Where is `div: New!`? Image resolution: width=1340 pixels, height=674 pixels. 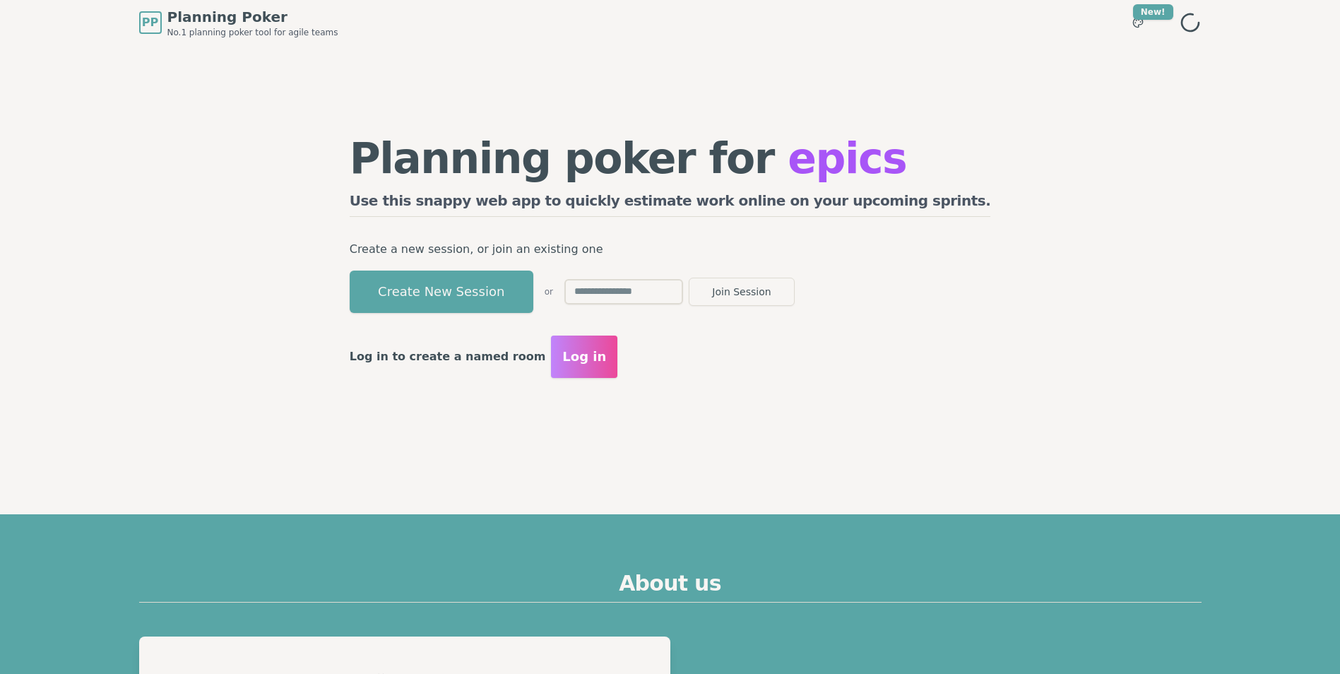 div: New! is located at coordinates (1153, 12).